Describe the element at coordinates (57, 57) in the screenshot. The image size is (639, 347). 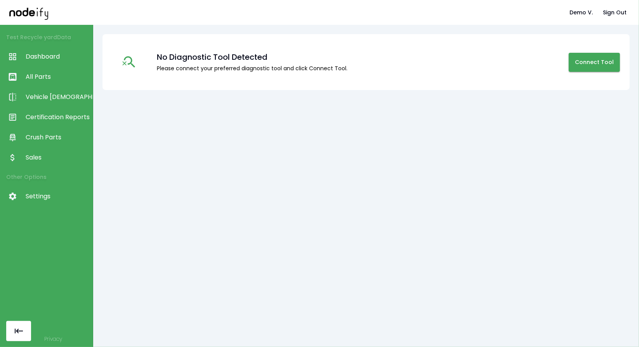
I see `span: Dashboard` at that location.